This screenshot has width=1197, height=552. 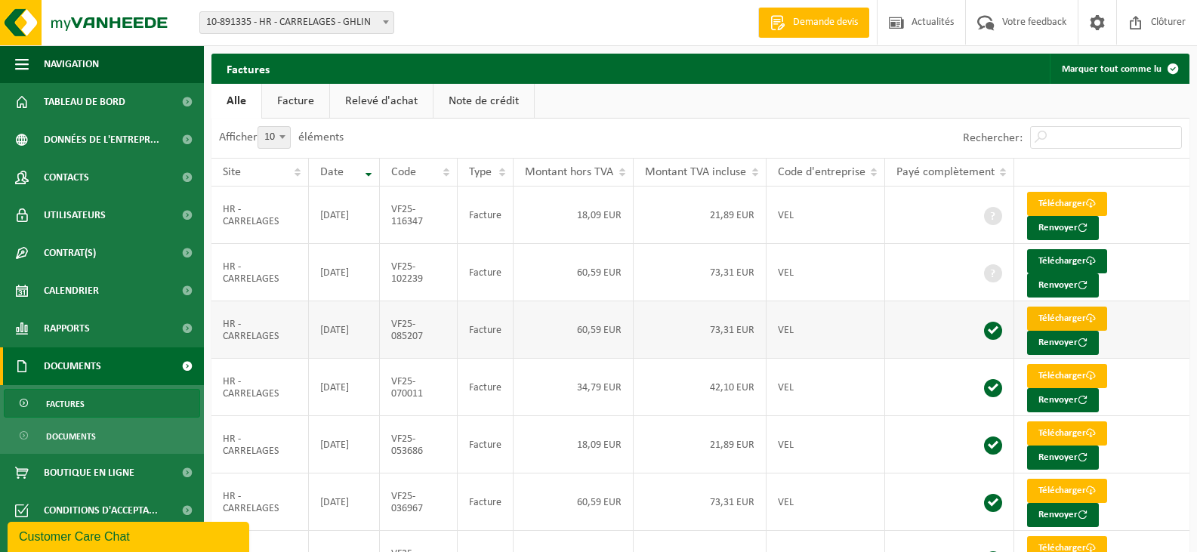 I want to click on td: VF25-102239, so click(x=418, y=273).